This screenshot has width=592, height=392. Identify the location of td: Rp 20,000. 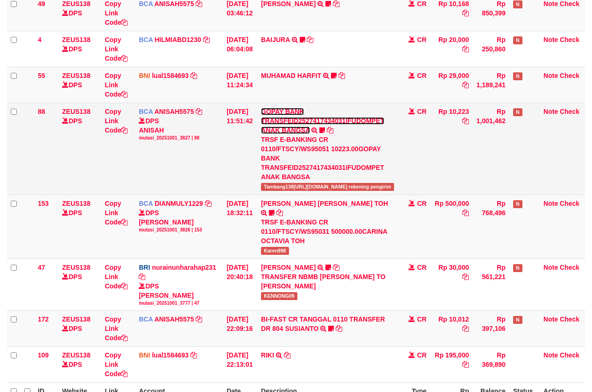
(451, 49).